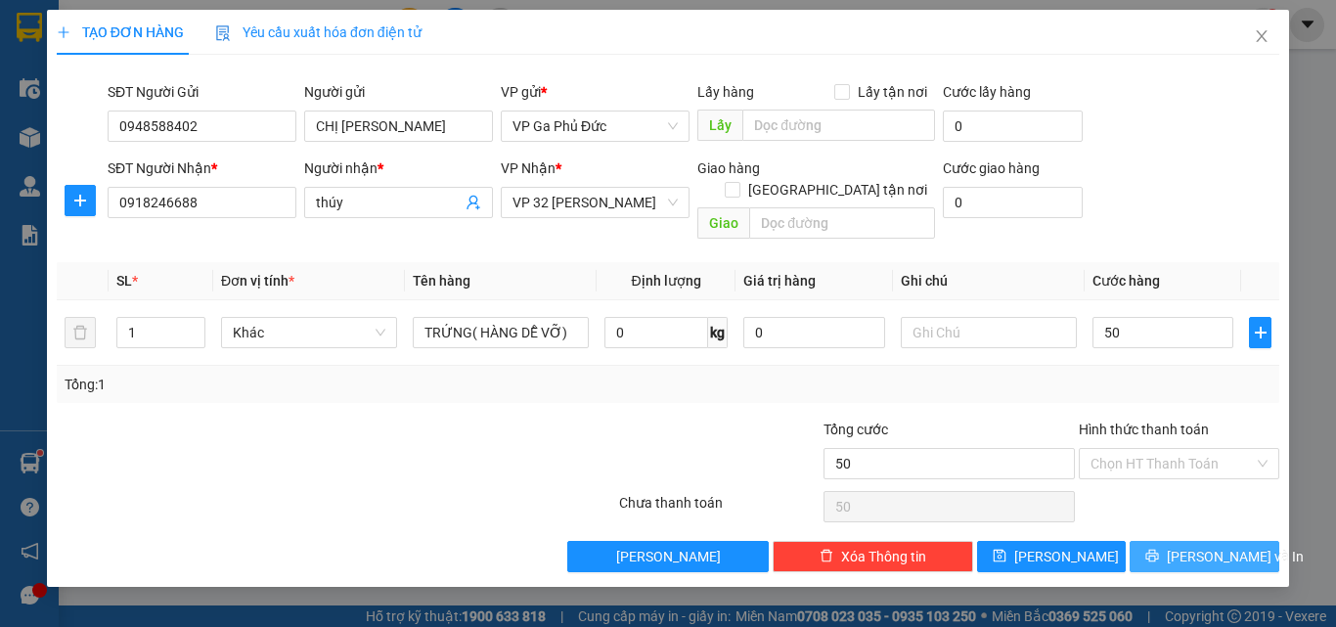 The image size is (1336, 627). What do you see at coordinates (999, 556) in the screenshot?
I see `span: save` at bounding box center [999, 556].